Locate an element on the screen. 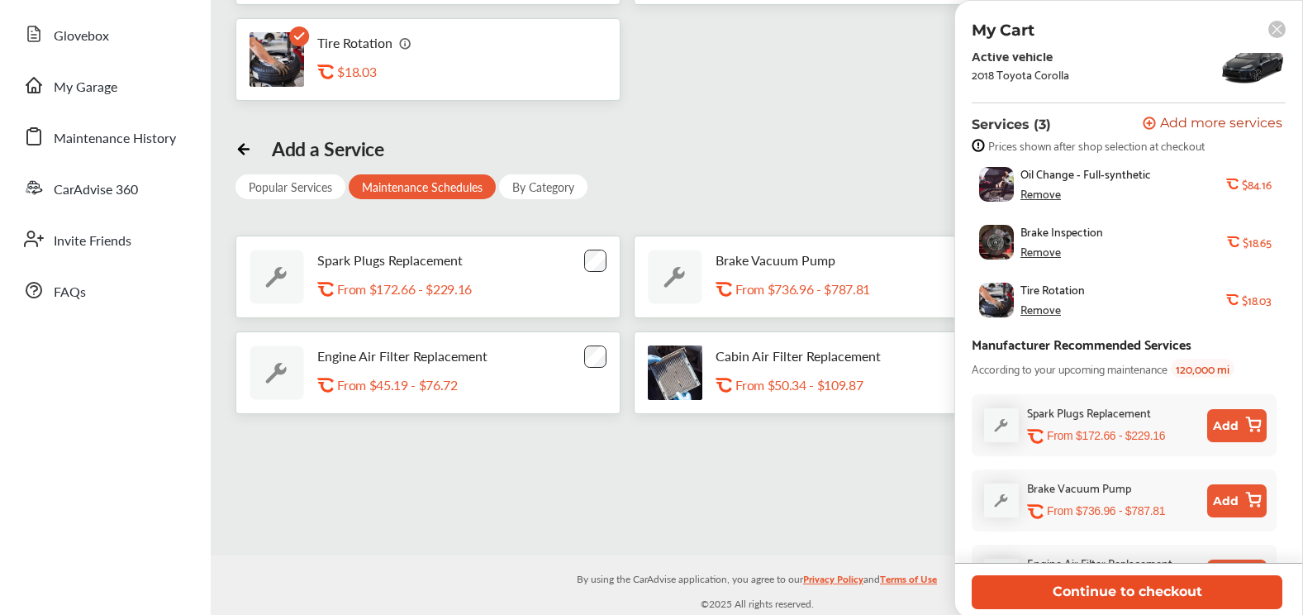  img: info-strock.ef5ea3fe.svg is located at coordinates (979, 145).